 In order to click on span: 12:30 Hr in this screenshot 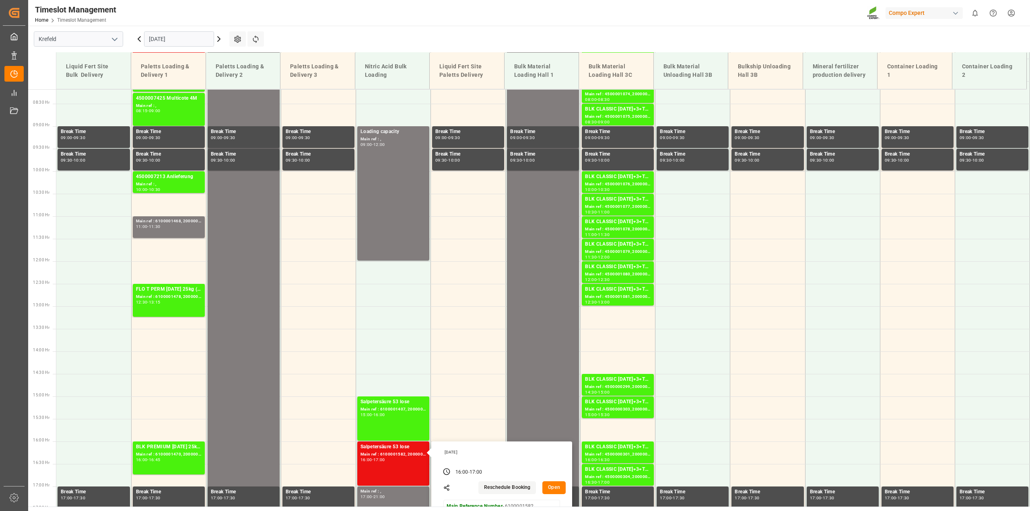, I will do `click(41, 282)`.